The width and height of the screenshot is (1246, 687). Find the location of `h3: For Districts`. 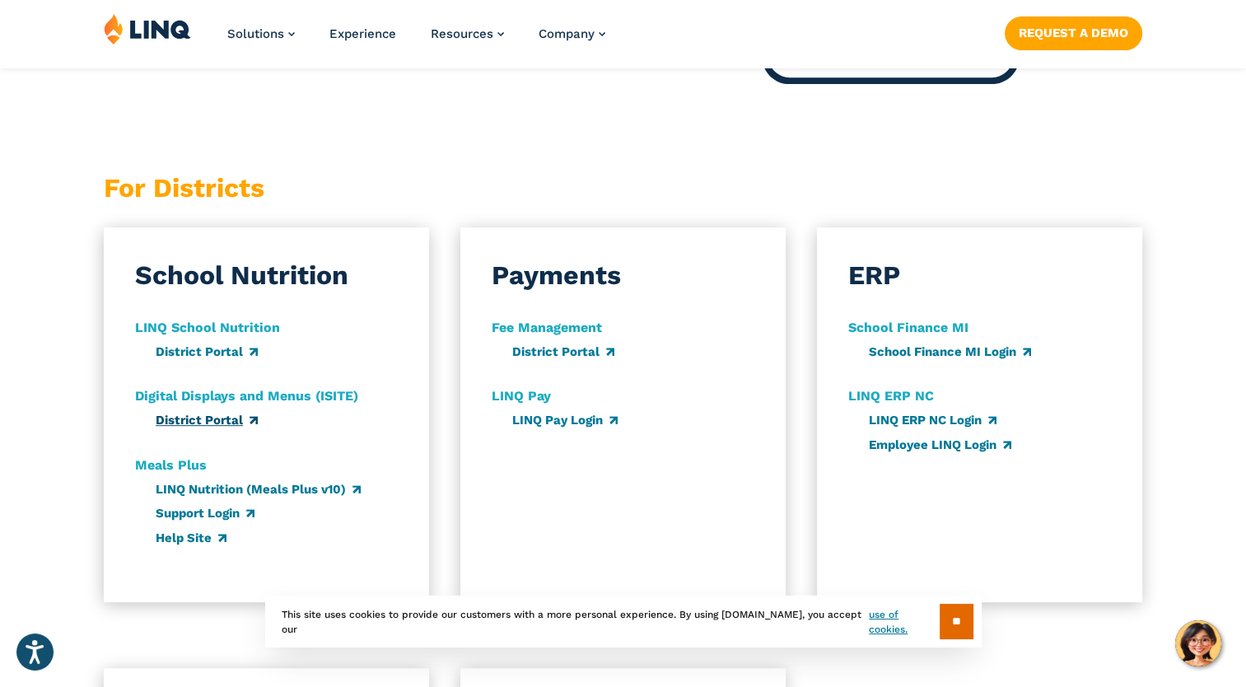

h3: For Districts is located at coordinates (266, 188).